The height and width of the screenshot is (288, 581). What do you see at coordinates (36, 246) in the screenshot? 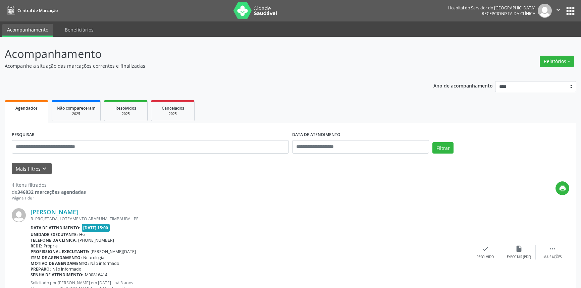
I see `b: Rede:` at bounding box center [36, 246].